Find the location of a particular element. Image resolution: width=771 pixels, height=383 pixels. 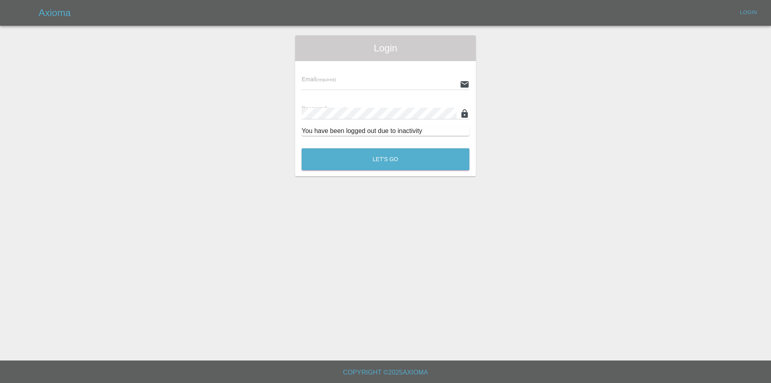

div: You have been logged out due to inactivity is located at coordinates (385, 131).